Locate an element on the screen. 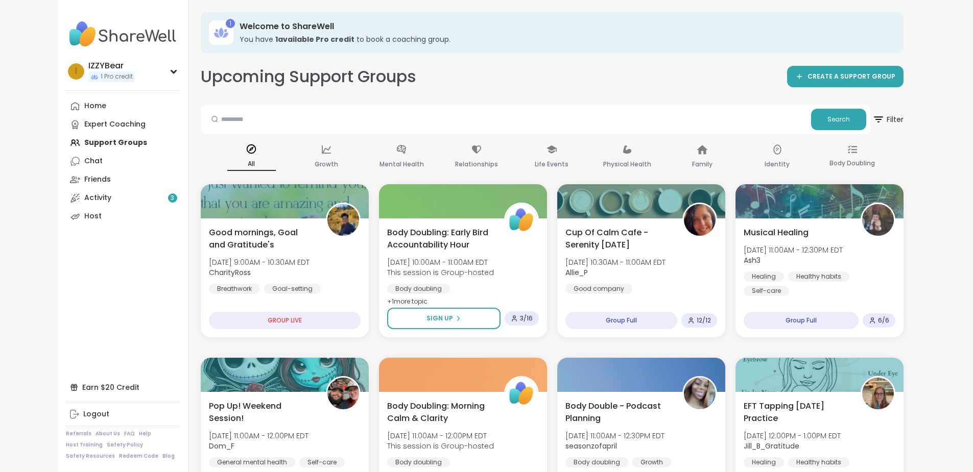 The height and width of the screenshot is (472, 973). a: Blog is located at coordinates (169, 457).